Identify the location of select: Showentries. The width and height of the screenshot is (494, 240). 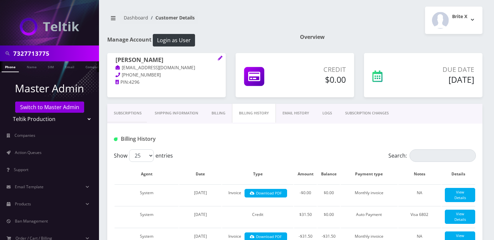
(141, 156).